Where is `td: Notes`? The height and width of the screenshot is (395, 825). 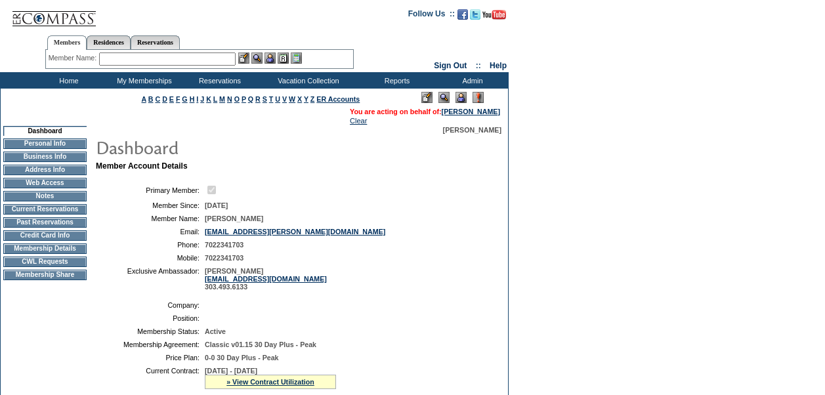 td: Notes is located at coordinates (45, 196).